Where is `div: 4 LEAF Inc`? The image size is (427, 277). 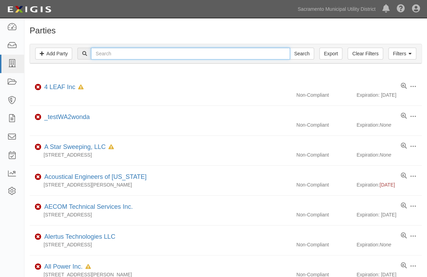
div: 4 LEAF Inc is located at coordinates (62, 87).